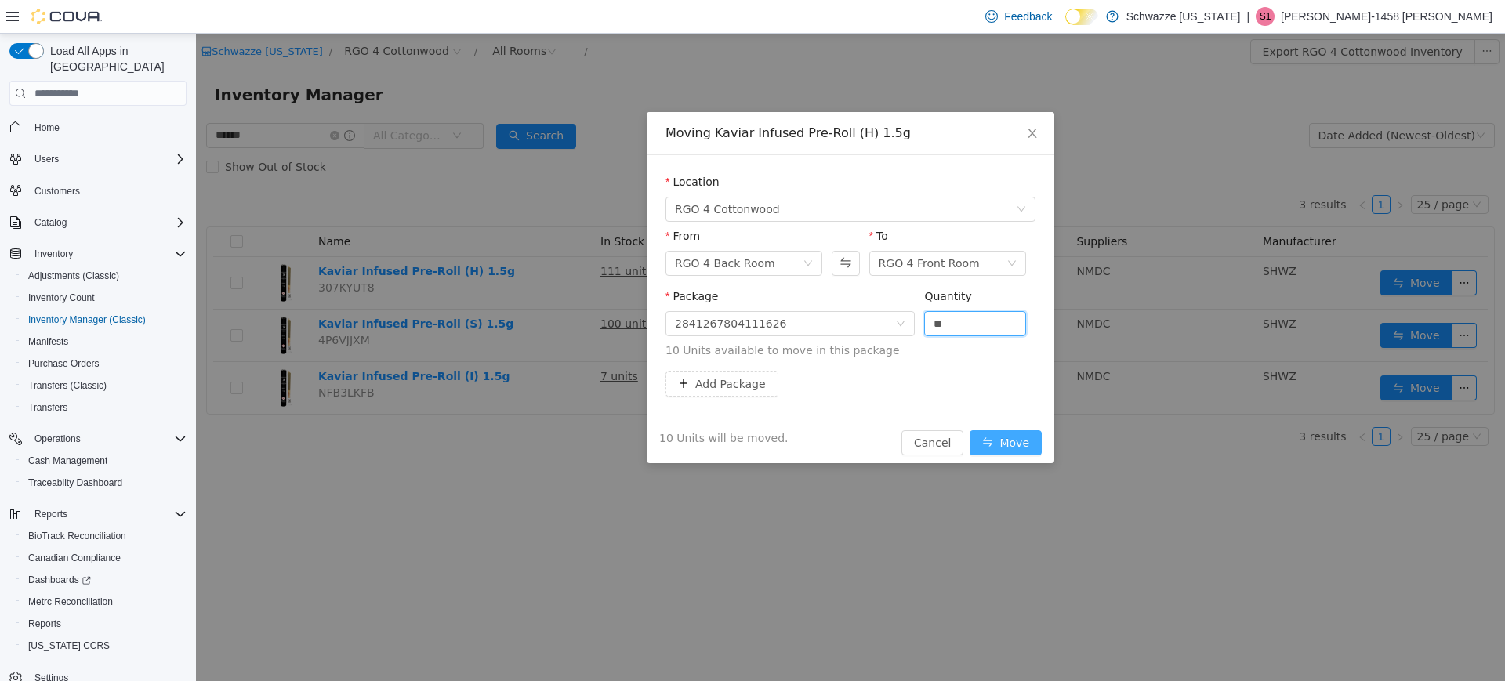 Image resolution: width=1505 pixels, height=681 pixels. What do you see at coordinates (1265, 16) in the screenshot?
I see `span: S1` at bounding box center [1265, 16].